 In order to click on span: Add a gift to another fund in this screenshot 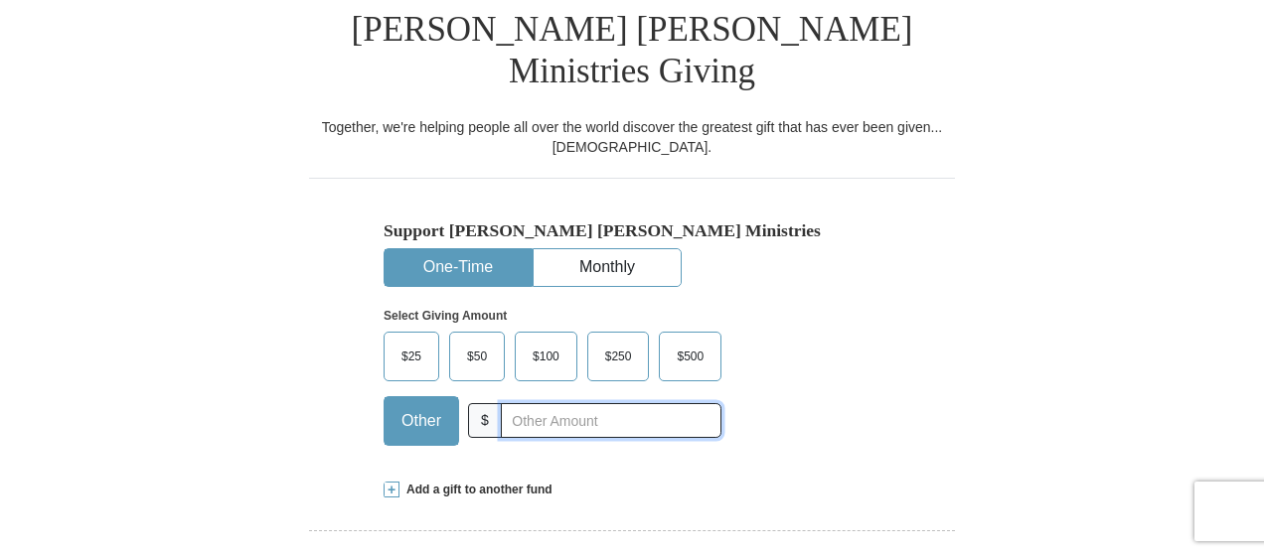, I will do `click(476, 490)`.